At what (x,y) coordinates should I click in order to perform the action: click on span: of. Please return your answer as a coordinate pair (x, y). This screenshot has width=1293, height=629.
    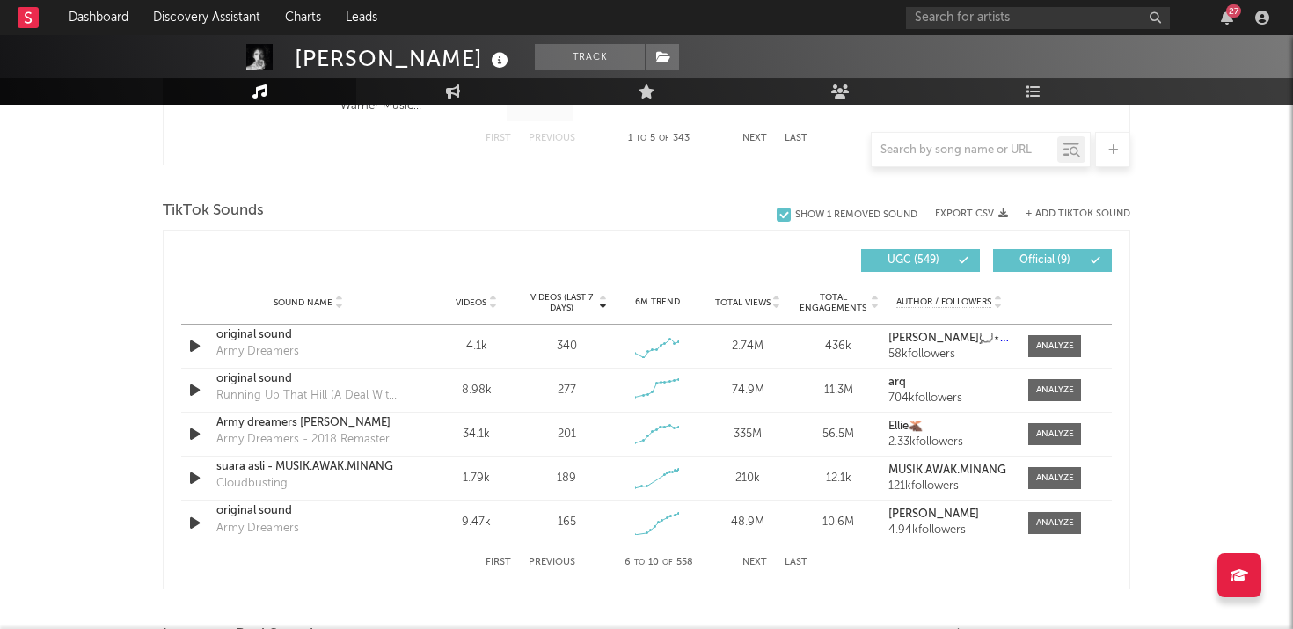
    Looking at the image, I should click on (668, 562).